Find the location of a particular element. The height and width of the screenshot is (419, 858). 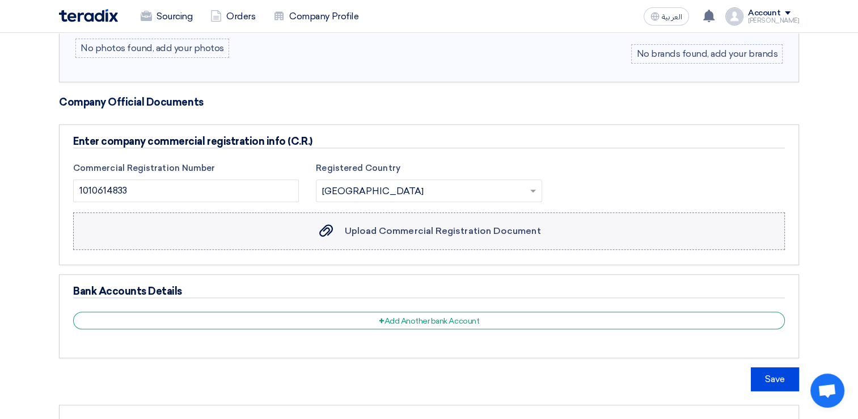

div: Add Another bank Account is located at coordinates (429, 320).